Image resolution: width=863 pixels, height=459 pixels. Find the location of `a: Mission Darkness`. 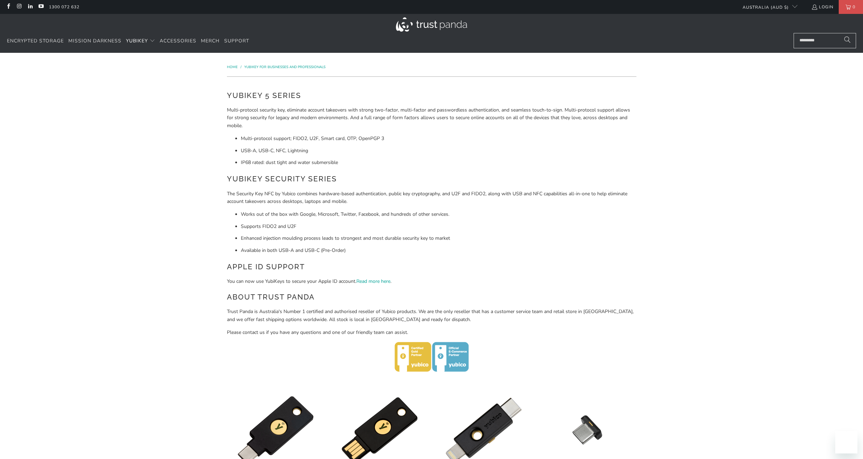

a: Mission Darkness is located at coordinates (95, 41).